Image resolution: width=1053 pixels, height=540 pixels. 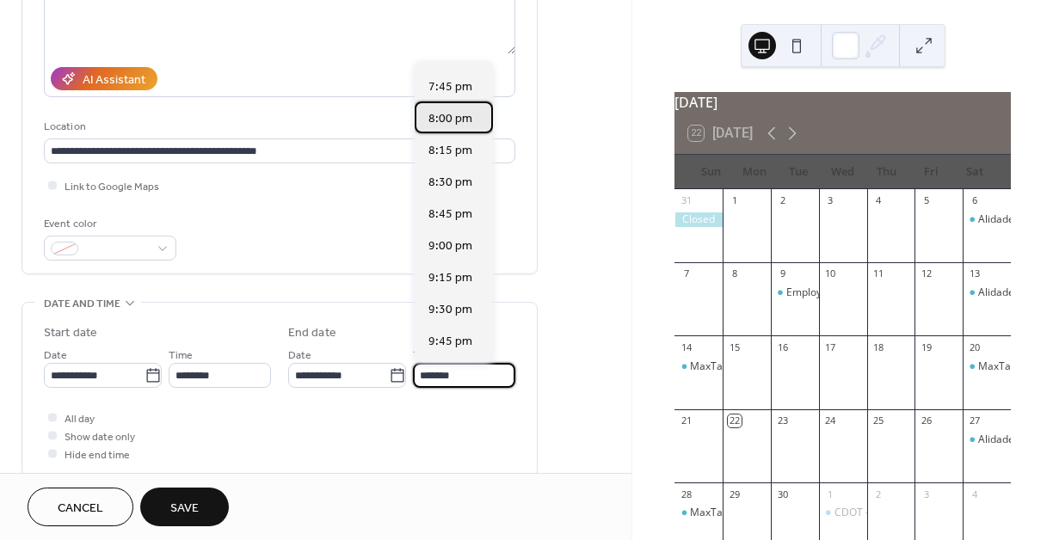 What do you see at coordinates (782, 274) in the screenshot?
I see `div: 9` at bounding box center [782, 274].